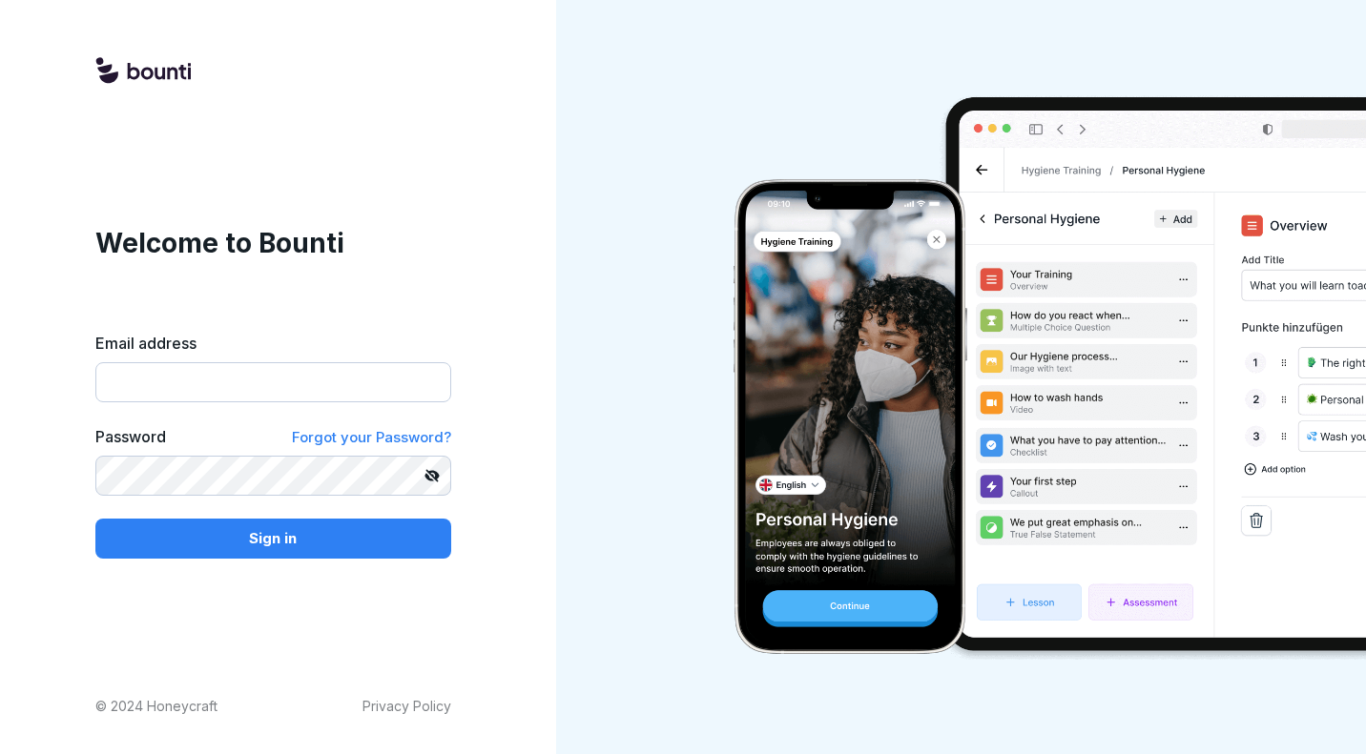 The image size is (1366, 754). I want to click on label: Password, so click(131, 437).